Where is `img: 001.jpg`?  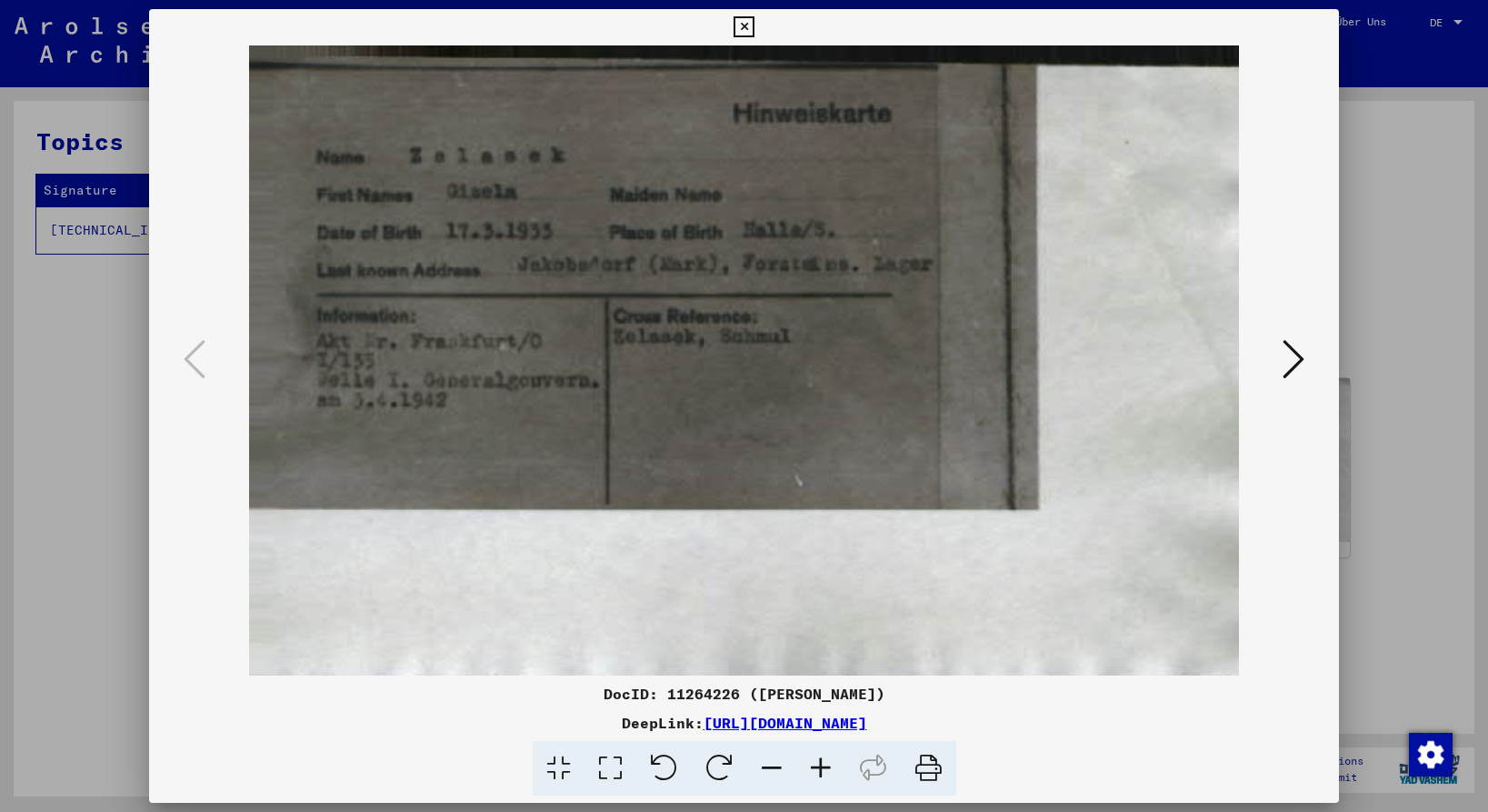
img: 001.jpg is located at coordinates (744, 360).